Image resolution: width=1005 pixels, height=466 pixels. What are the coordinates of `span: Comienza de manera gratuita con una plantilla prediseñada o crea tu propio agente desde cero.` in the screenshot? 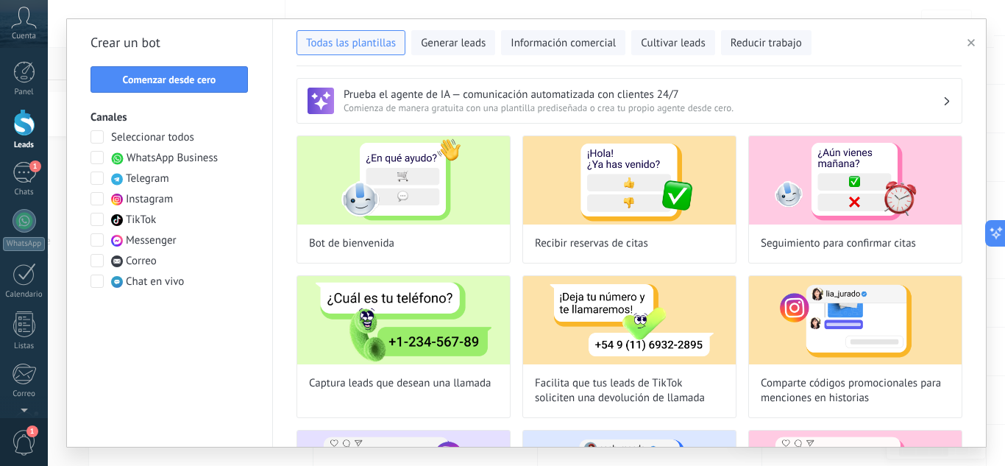 It's located at (643, 107).